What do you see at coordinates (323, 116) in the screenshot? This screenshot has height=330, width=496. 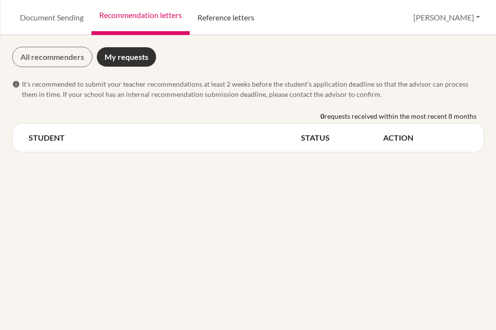 I see `b: 0` at bounding box center [323, 116].